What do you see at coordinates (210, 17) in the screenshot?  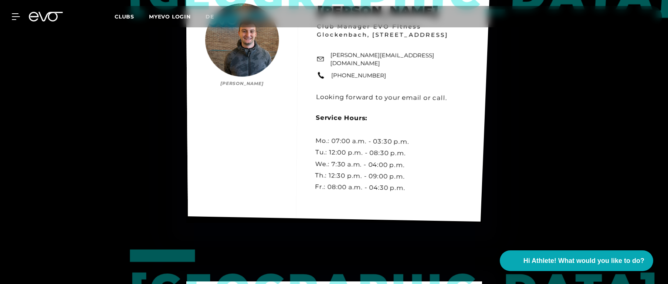 I see `span: de` at bounding box center [210, 17].